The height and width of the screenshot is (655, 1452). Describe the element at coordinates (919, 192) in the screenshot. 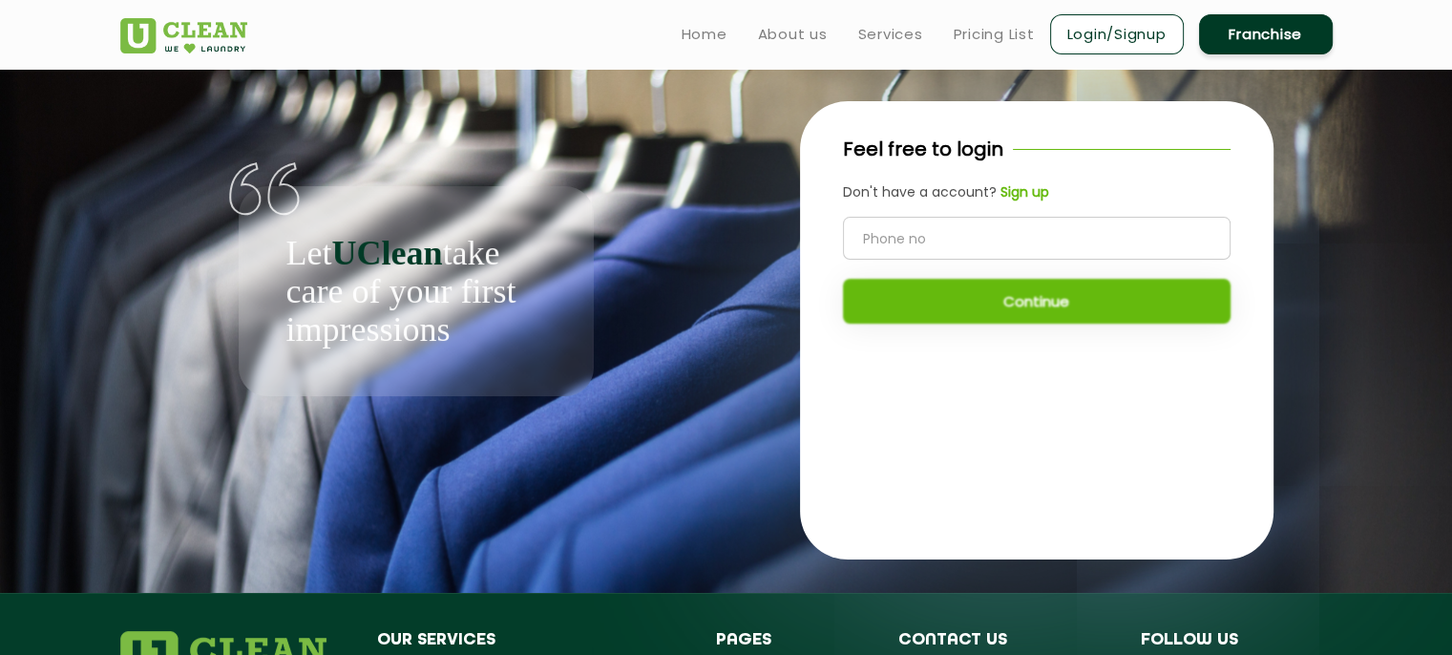

I see `span: Don't have a account?` at that location.